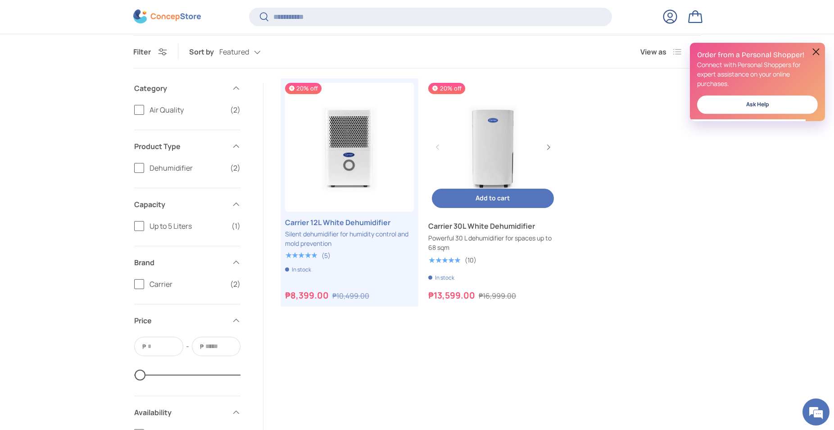 The width and height of the screenshot is (834, 430). What do you see at coordinates (180, 205) in the screenshot?
I see `span: Capacity` at bounding box center [180, 205].